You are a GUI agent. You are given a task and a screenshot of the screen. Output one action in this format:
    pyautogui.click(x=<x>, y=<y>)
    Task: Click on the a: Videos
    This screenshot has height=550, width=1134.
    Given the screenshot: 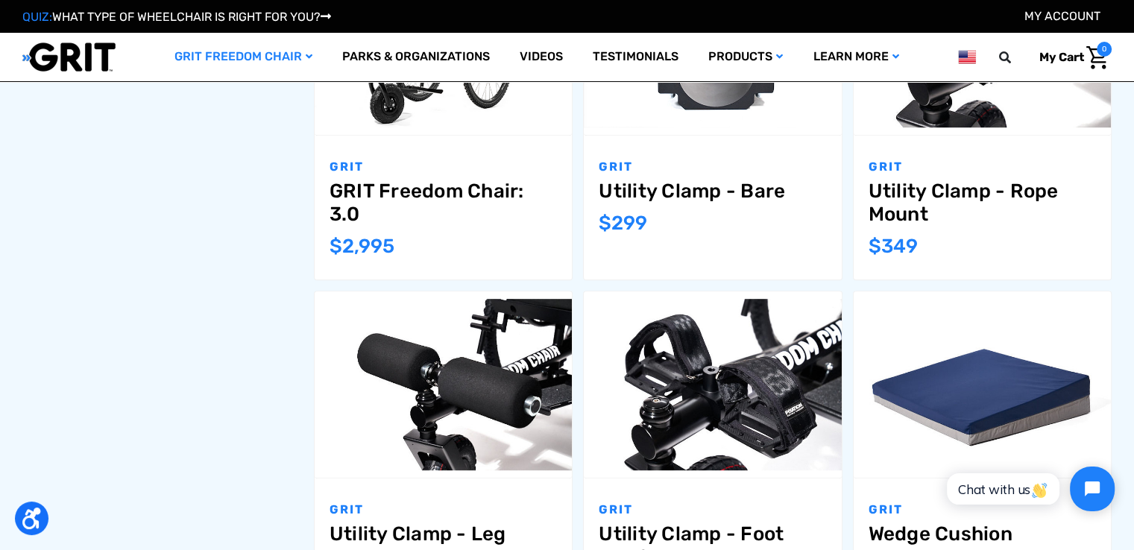 What is the action you would take?
    pyautogui.click(x=541, y=57)
    